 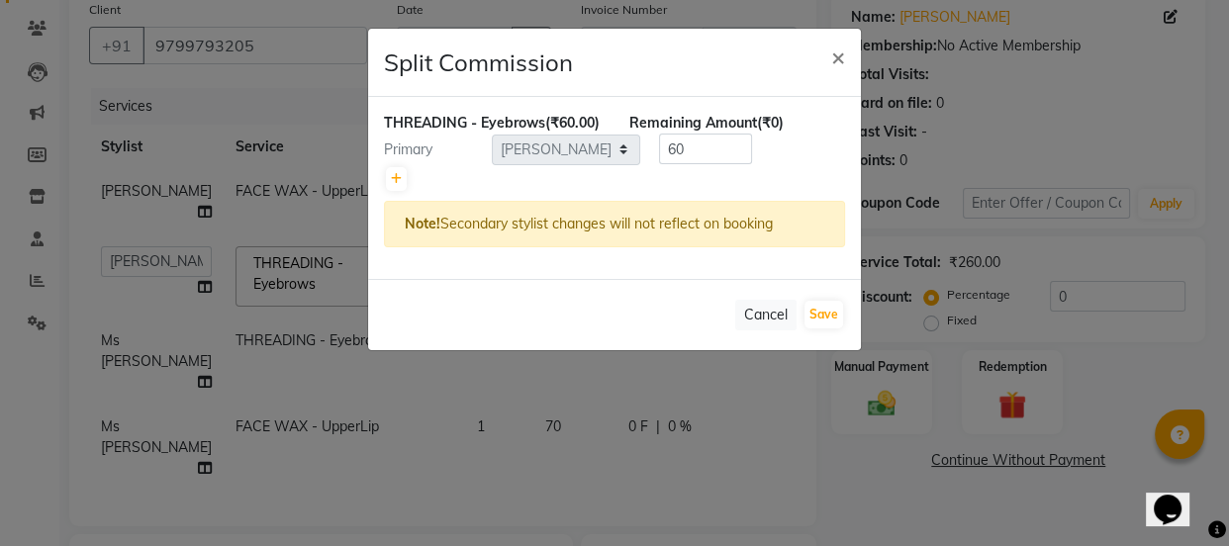 I want to click on button: Save, so click(x=823, y=315).